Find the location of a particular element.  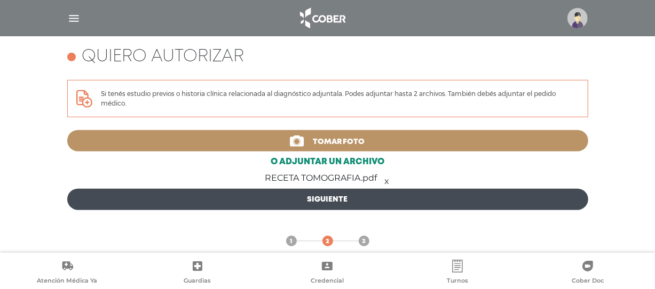

span: Turnos is located at coordinates (457, 282).